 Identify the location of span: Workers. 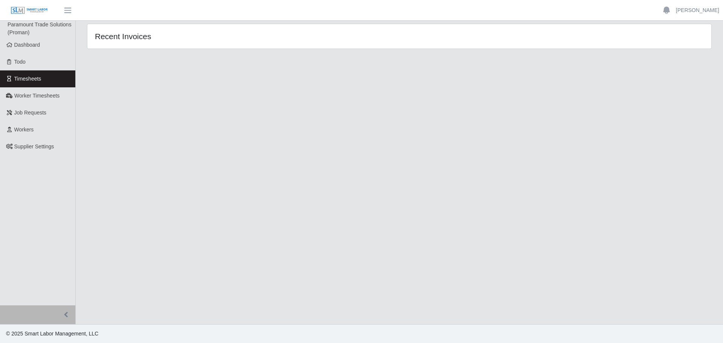
(24, 130).